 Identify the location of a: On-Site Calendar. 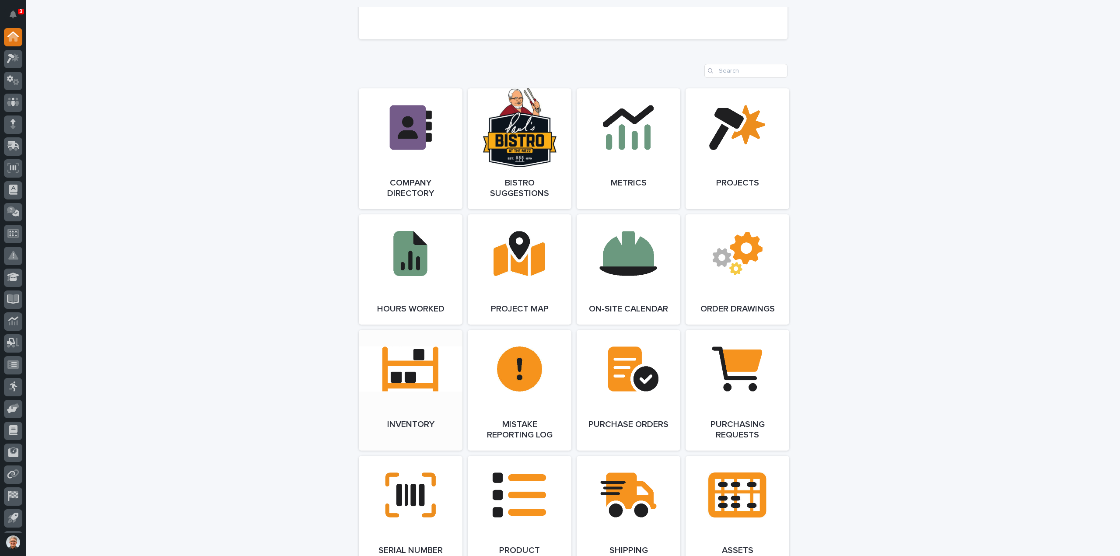
(629, 270).